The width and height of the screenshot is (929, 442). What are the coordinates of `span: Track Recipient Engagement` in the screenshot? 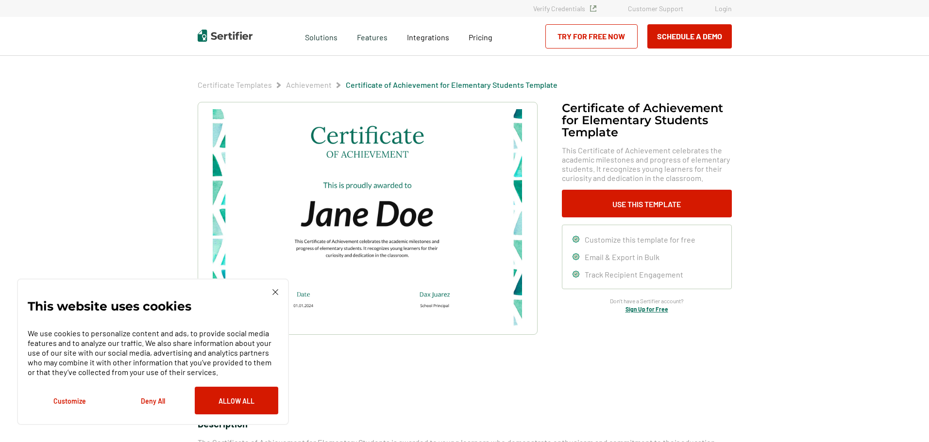 It's located at (634, 274).